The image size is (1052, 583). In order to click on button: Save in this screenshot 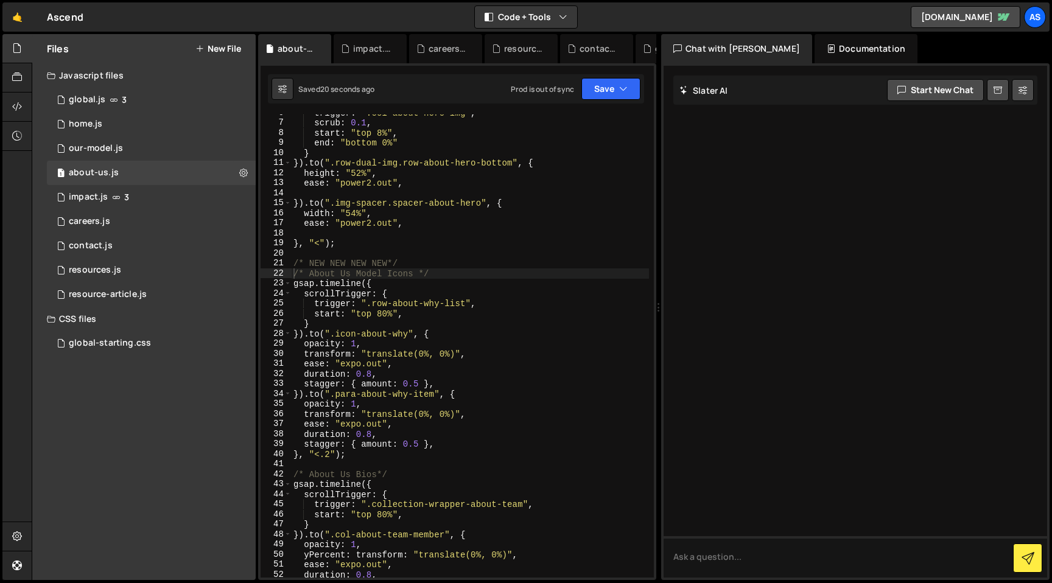, I will do `click(610, 89)`.